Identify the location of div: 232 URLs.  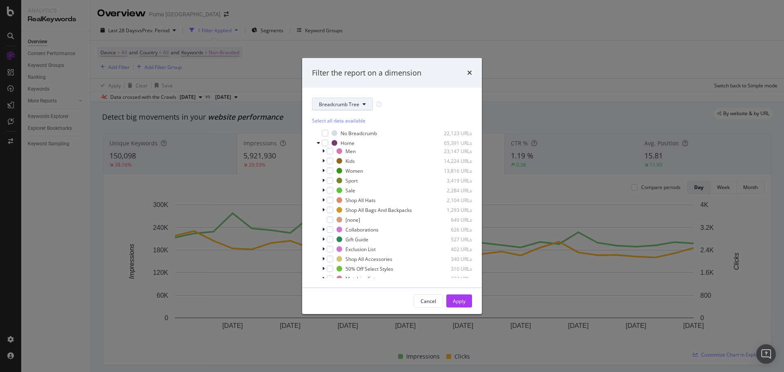
(452, 278).